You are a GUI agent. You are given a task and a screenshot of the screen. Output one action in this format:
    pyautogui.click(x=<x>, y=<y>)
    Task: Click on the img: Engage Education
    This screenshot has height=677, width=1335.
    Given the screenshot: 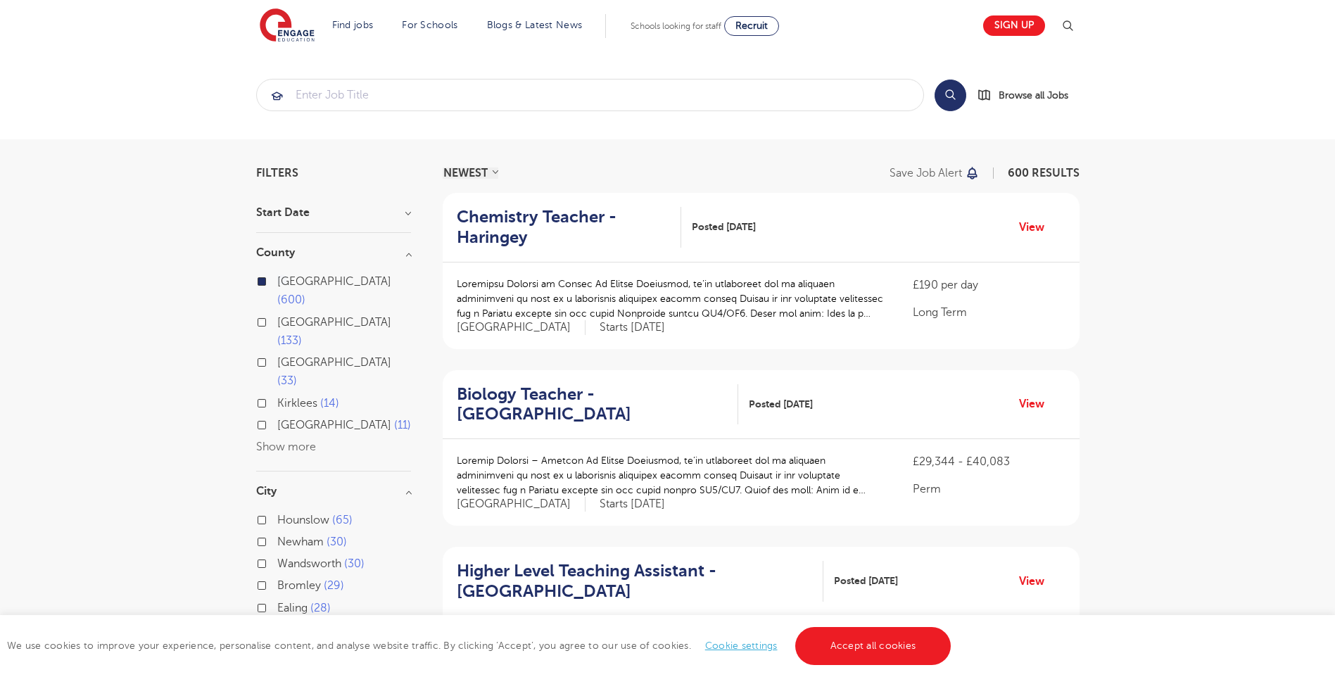 What is the action you would take?
    pyautogui.click(x=287, y=26)
    